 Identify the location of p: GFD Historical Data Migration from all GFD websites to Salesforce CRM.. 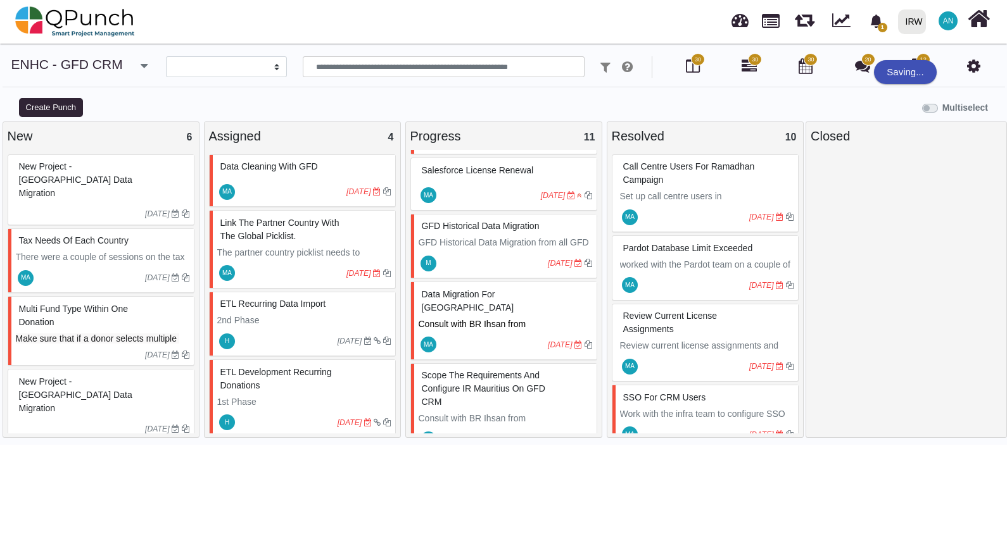
(505, 249).